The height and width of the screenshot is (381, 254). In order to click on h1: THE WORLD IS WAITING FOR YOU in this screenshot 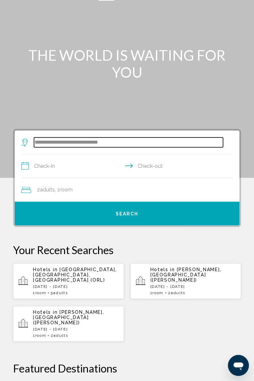, I will do `click(127, 64)`.